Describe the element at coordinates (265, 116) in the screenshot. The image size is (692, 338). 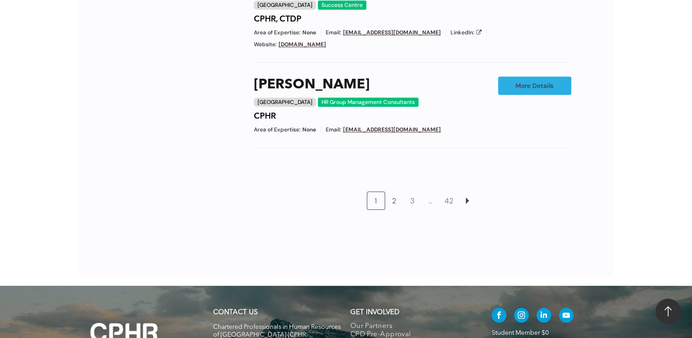
I see `h4: CPHR` at that location.